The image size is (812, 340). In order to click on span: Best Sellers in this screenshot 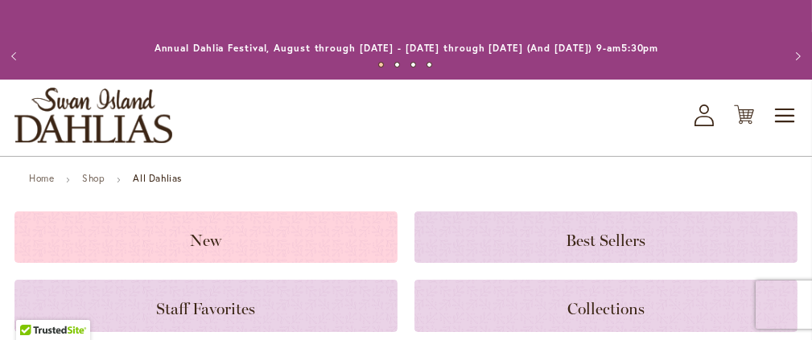, I will do `click(606, 241)`.